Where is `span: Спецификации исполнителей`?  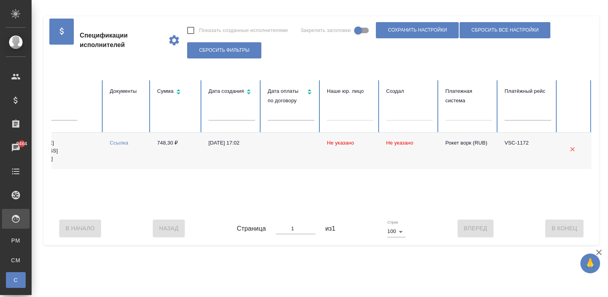 span: Спецификации исполнителей is located at coordinates (120, 40).